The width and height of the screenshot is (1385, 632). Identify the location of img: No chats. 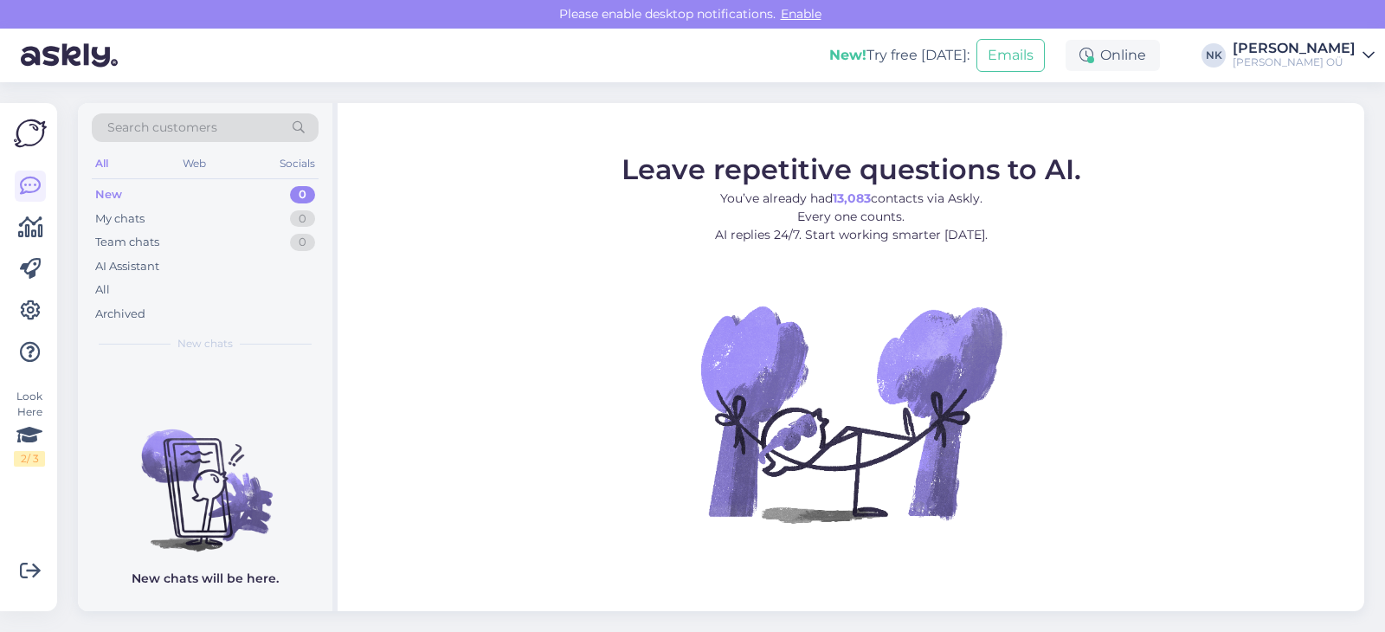
(205, 476).